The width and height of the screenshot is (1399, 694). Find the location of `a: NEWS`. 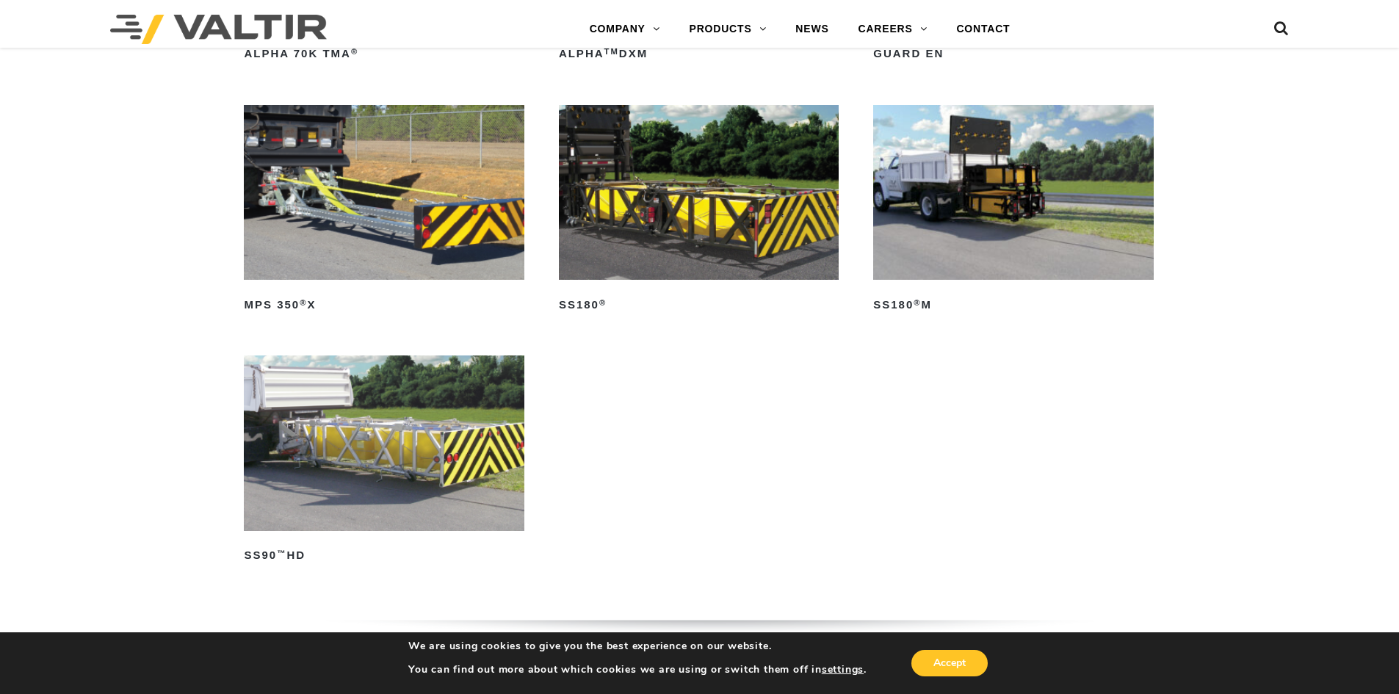

a: NEWS is located at coordinates (812, 29).